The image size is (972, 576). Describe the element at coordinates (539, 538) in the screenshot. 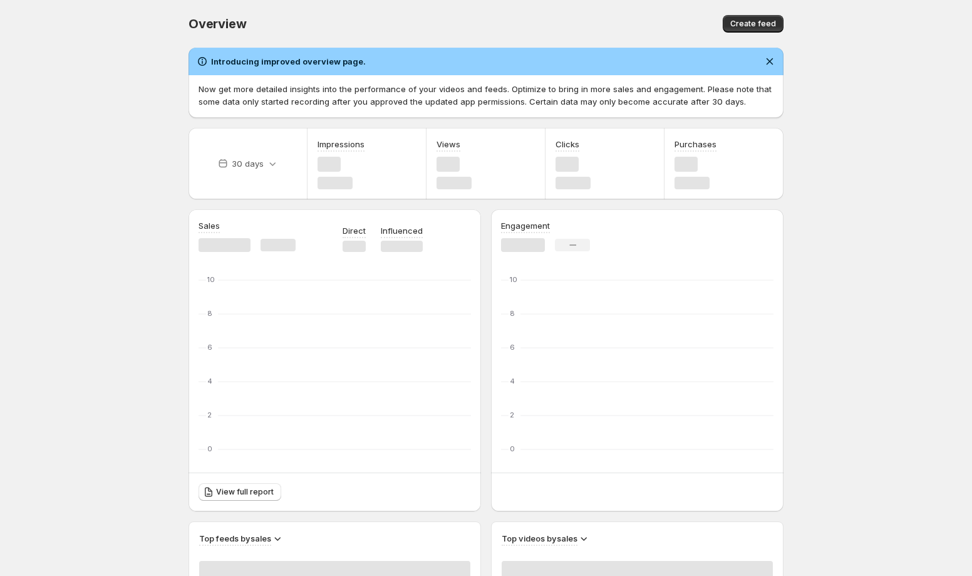

I see `h3: Top videos by sales` at that location.